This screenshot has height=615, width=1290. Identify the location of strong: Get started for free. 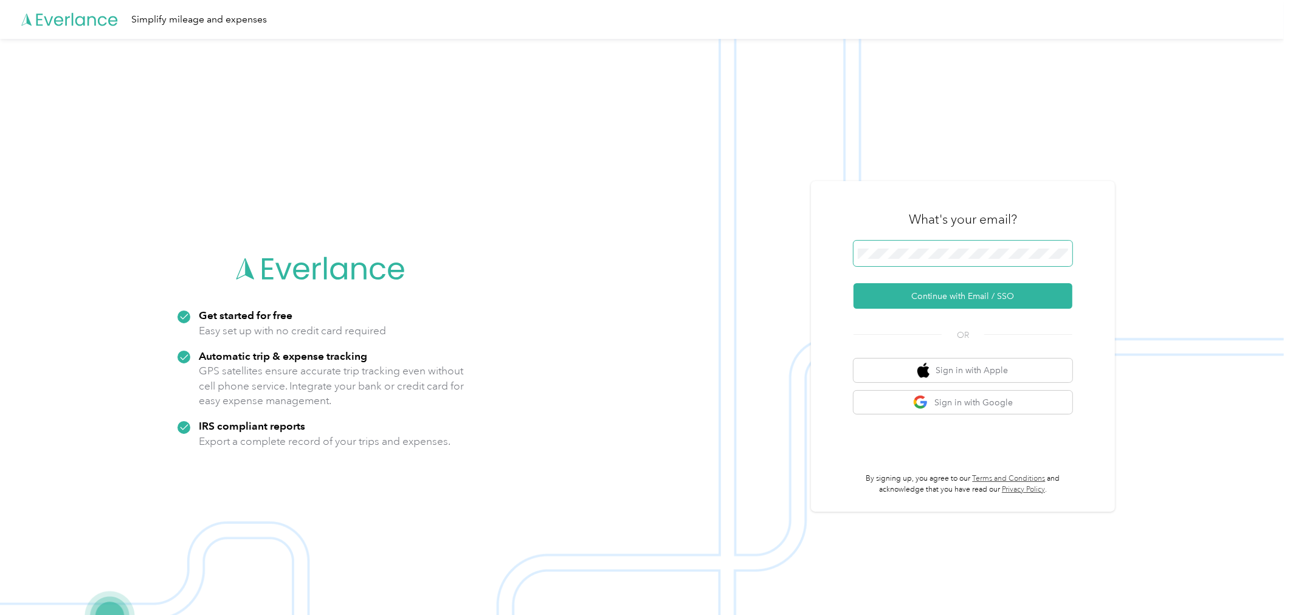
(246, 315).